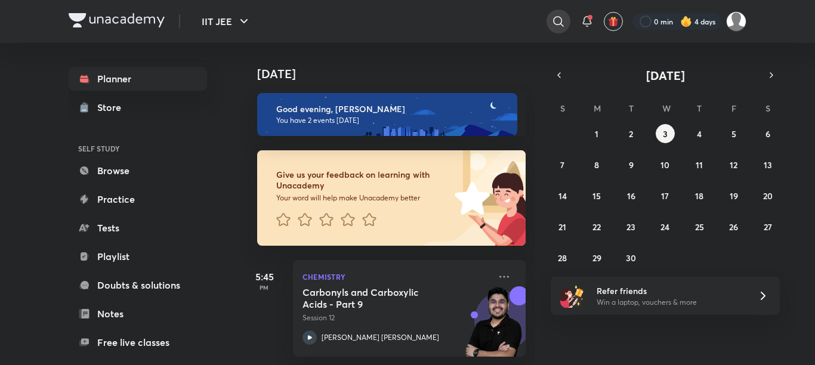 This screenshot has height=365, width=815. Describe the element at coordinates (572, 296) in the screenshot. I see `img: referral` at that location.